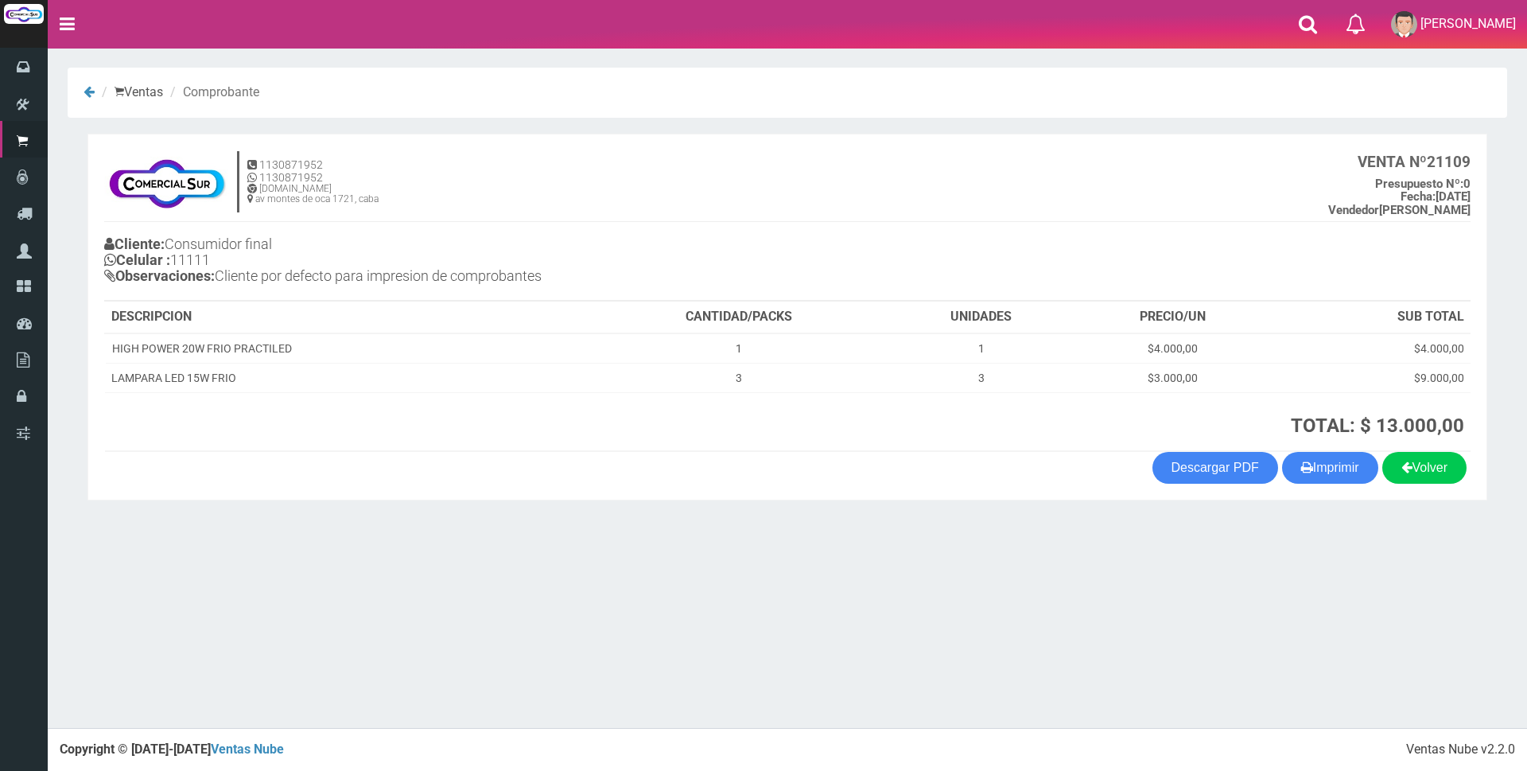 This screenshot has width=1527, height=771. Describe the element at coordinates (1370, 317) in the screenshot. I see `th: SUB TOTAL` at that location.